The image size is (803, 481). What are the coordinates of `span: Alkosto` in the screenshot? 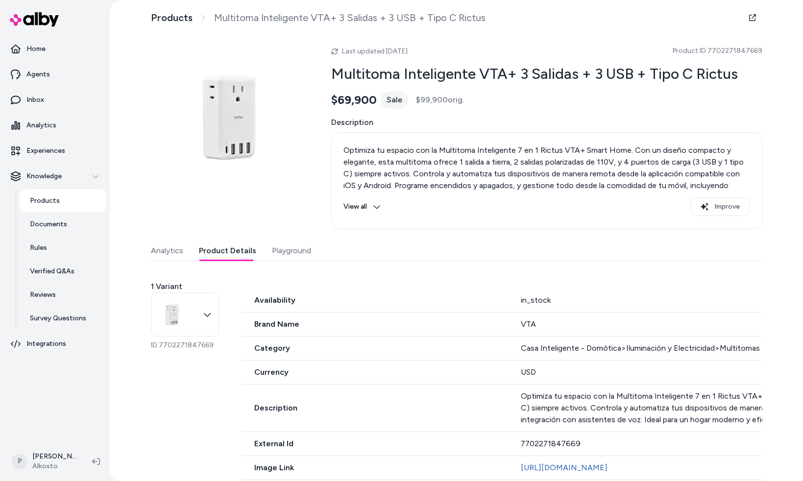 It's located at (54, 466).